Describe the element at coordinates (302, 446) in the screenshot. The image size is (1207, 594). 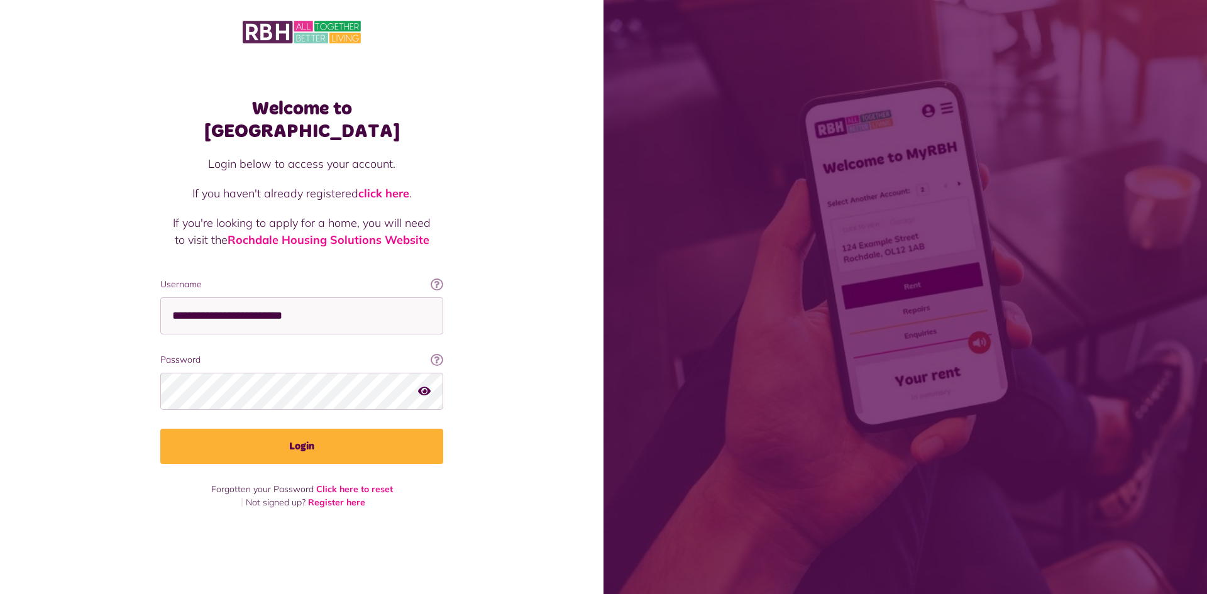
I see `button: Login` at that location.